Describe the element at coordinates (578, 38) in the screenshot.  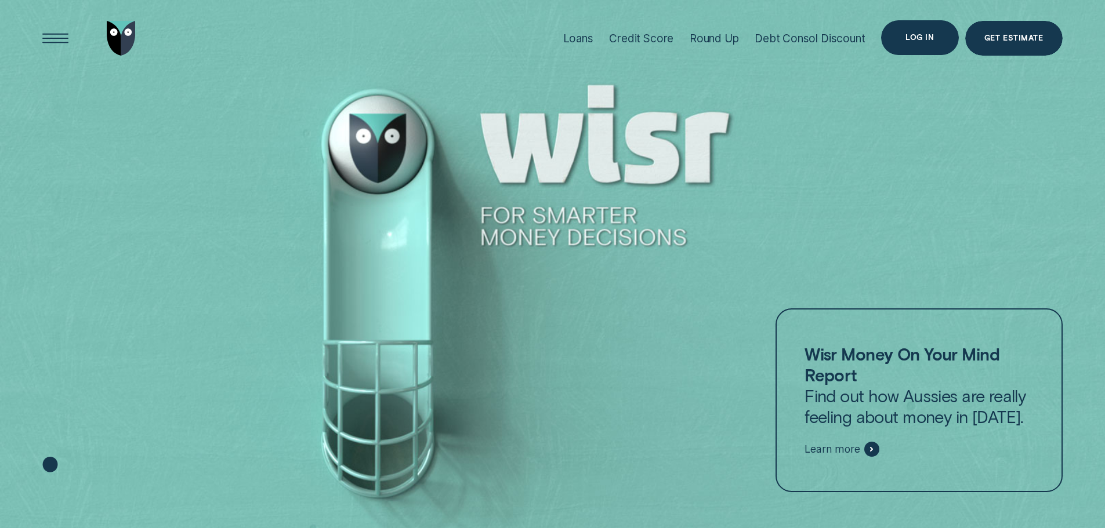
I see `div: Loans` at that location.